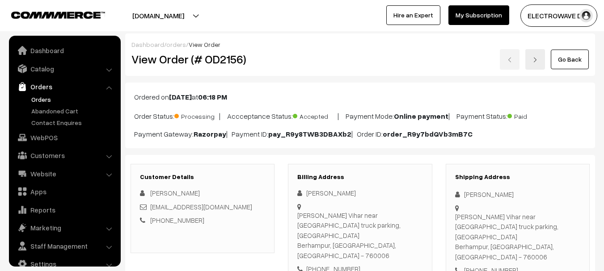 This screenshot has width=604, height=271. What do you see at coordinates (360, 134) in the screenshot?
I see `p: Payment Gateway: | Payment ID: | Order ID:` at bounding box center [360, 134].